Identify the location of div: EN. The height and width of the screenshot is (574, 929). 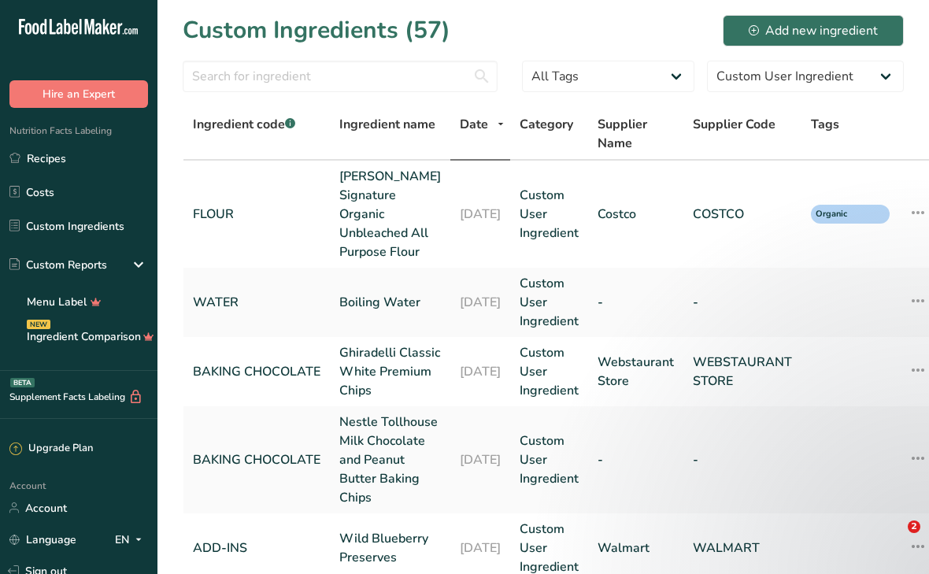
(132, 540).